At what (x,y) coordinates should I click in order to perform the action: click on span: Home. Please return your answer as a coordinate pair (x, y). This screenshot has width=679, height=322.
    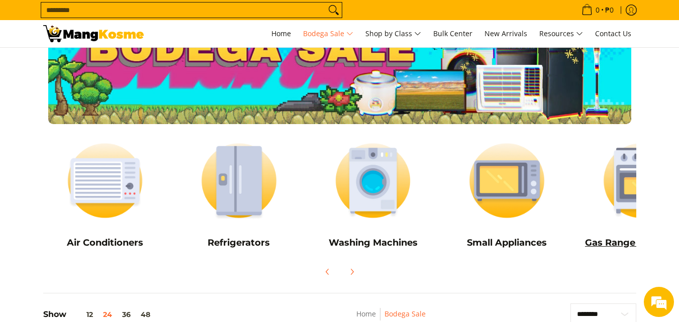
    Looking at the image, I should click on (281, 33).